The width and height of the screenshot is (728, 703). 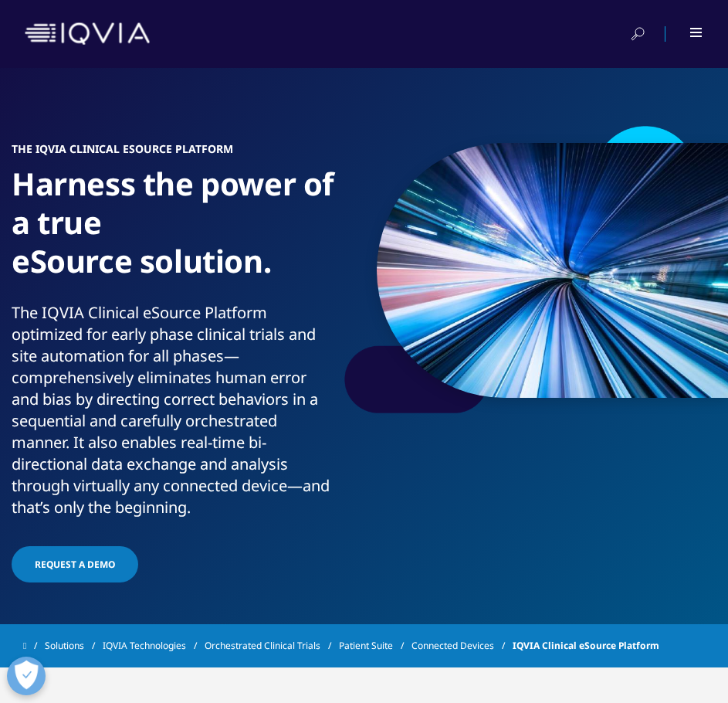 What do you see at coordinates (73, 645) in the screenshot?
I see `a: Solutions` at bounding box center [73, 645].